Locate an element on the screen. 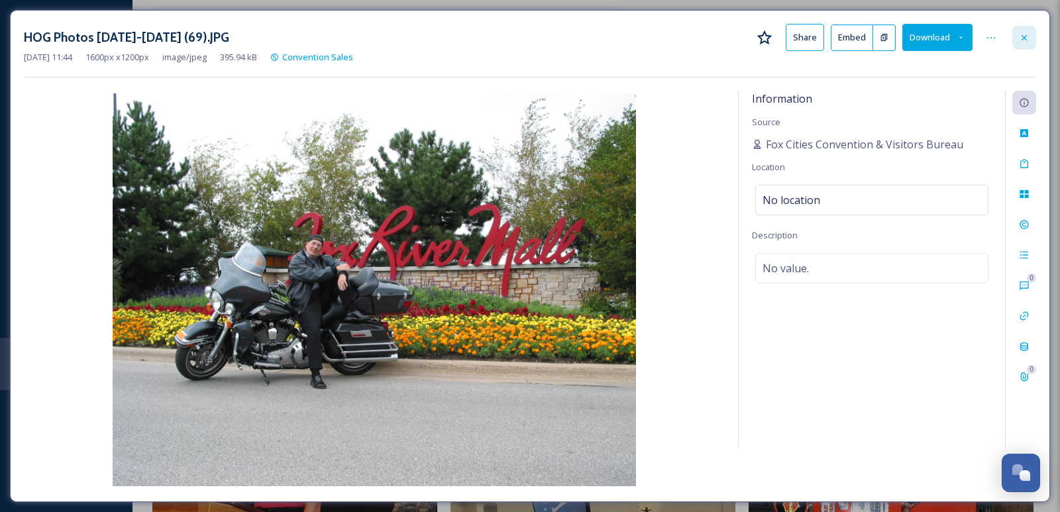 The image size is (1060, 512). span: 395.94 kB is located at coordinates (238, 57).